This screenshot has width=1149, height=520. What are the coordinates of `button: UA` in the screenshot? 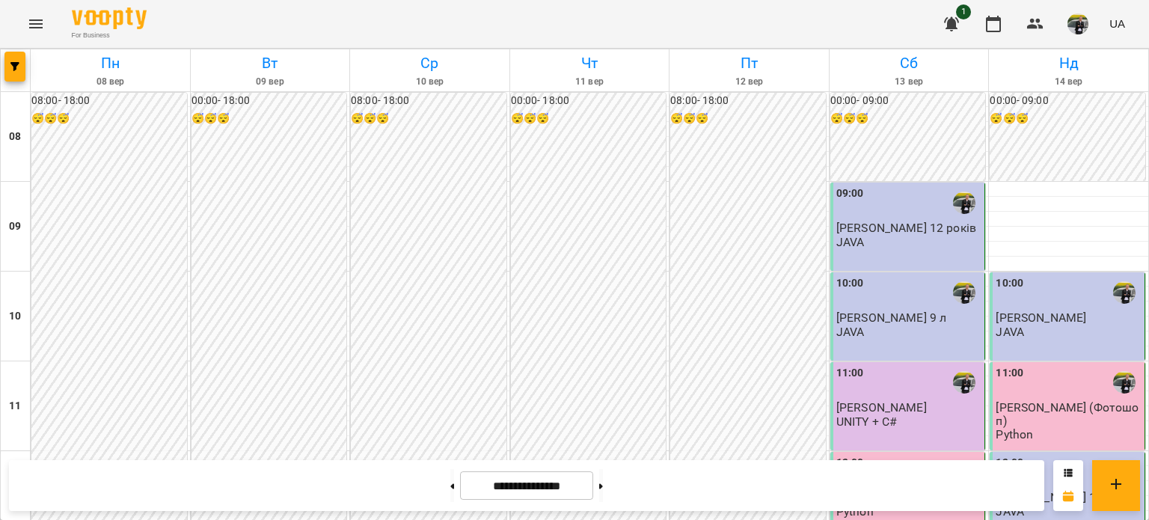 It's located at (1117, 23).